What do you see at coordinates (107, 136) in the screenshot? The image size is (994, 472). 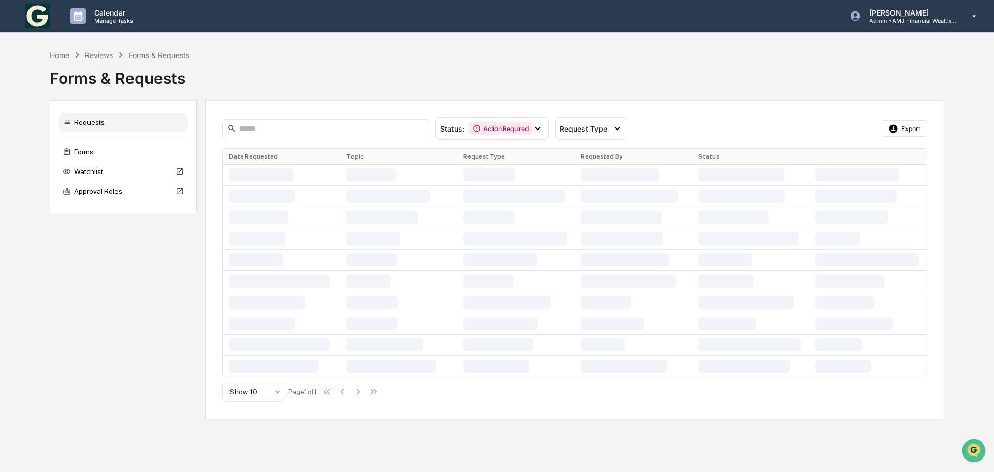 I see `span: Attestations` at bounding box center [107, 136].